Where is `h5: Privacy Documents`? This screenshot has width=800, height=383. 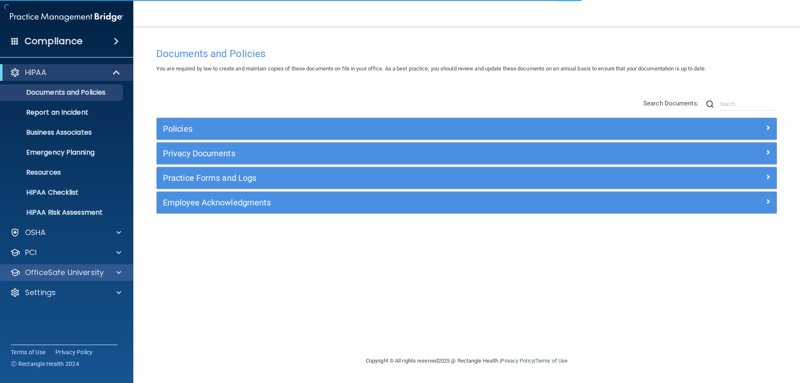
h5: Privacy Documents is located at coordinates (389, 153).